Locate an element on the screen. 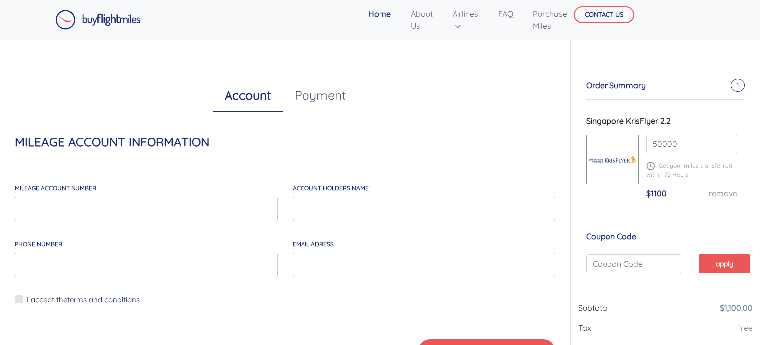 This screenshot has width=760, height=345. a: Payment is located at coordinates (320, 95).